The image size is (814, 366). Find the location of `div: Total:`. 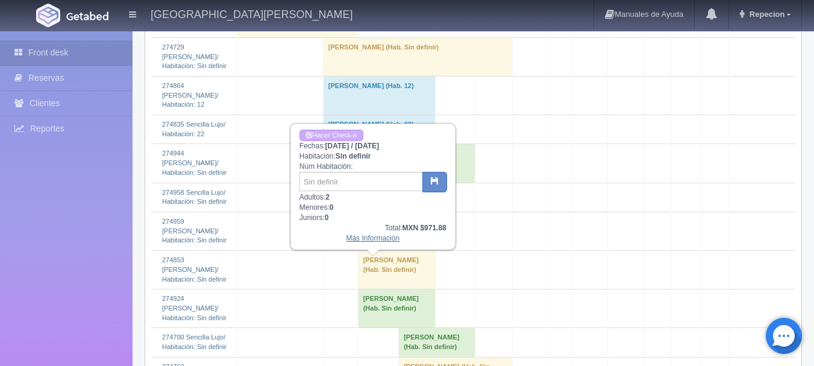

div: Total: is located at coordinates (373, 228).